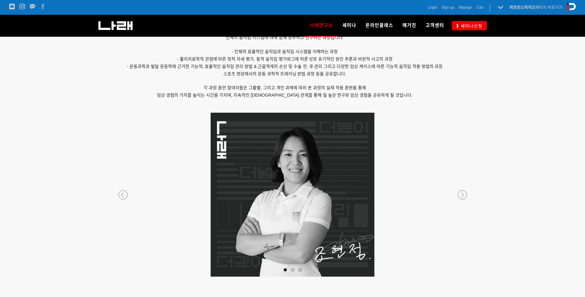 The image size is (585, 297). Describe the element at coordinates (536, 7) in the screenshot. I see `a: 퍼포먼스피지오페이지 바로가기` at that location.